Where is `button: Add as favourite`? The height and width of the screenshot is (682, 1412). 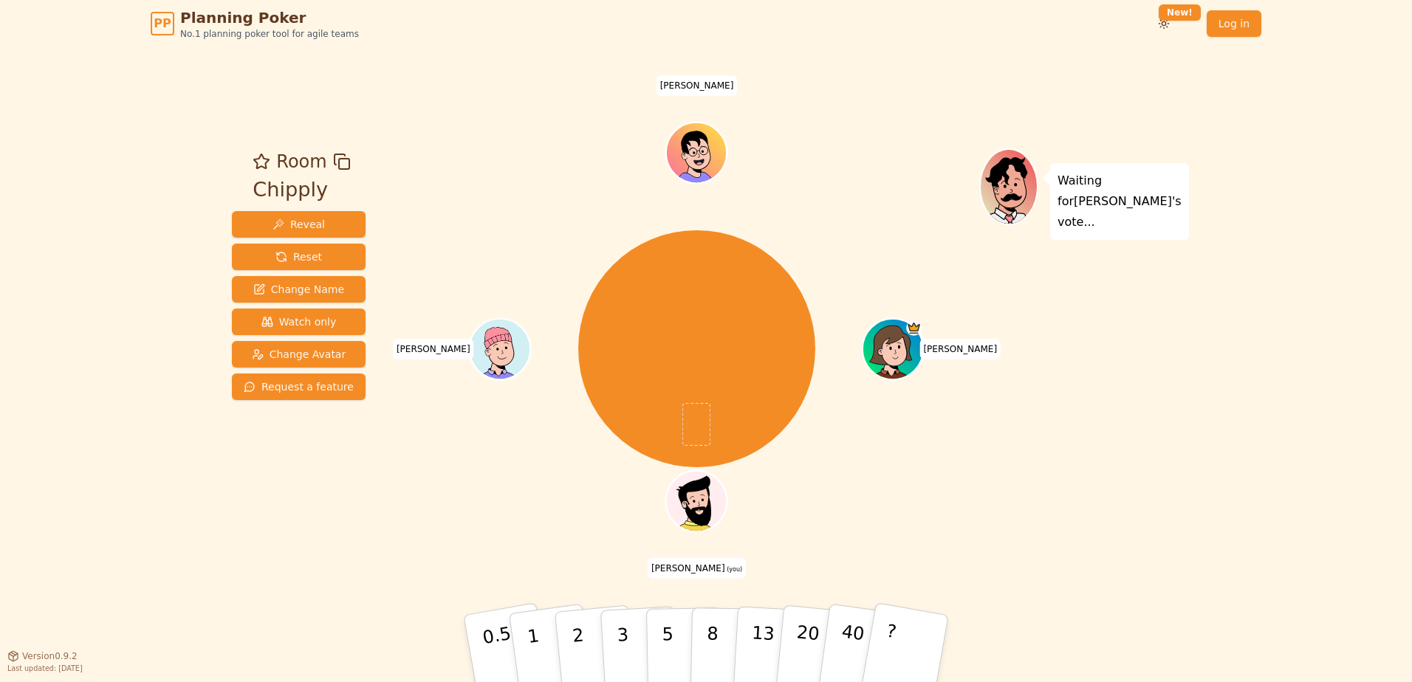 button: Add as favourite is located at coordinates (261, 162).